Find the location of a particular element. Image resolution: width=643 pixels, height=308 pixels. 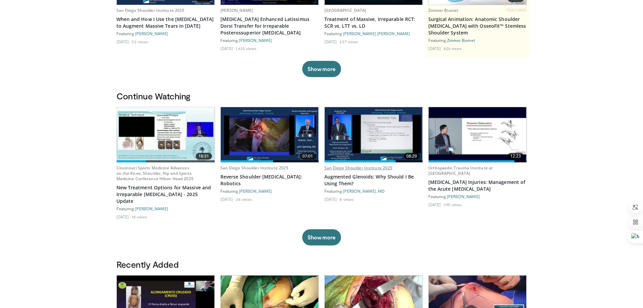

li: 395 views is located at coordinates (453, 204).